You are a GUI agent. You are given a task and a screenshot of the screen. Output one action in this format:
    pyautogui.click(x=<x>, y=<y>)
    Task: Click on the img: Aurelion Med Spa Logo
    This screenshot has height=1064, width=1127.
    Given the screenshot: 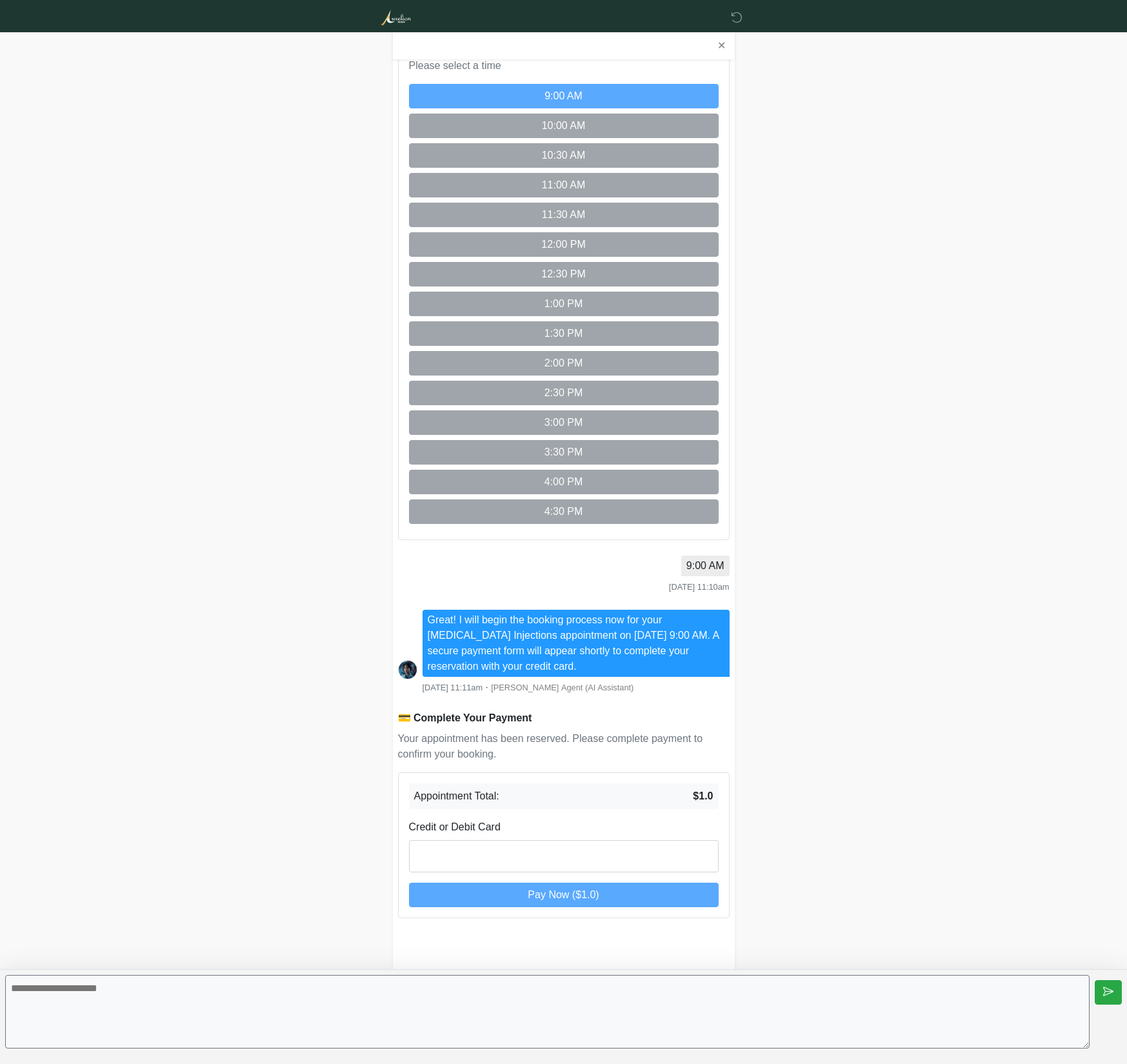 What is the action you would take?
    pyautogui.click(x=396, y=17)
    